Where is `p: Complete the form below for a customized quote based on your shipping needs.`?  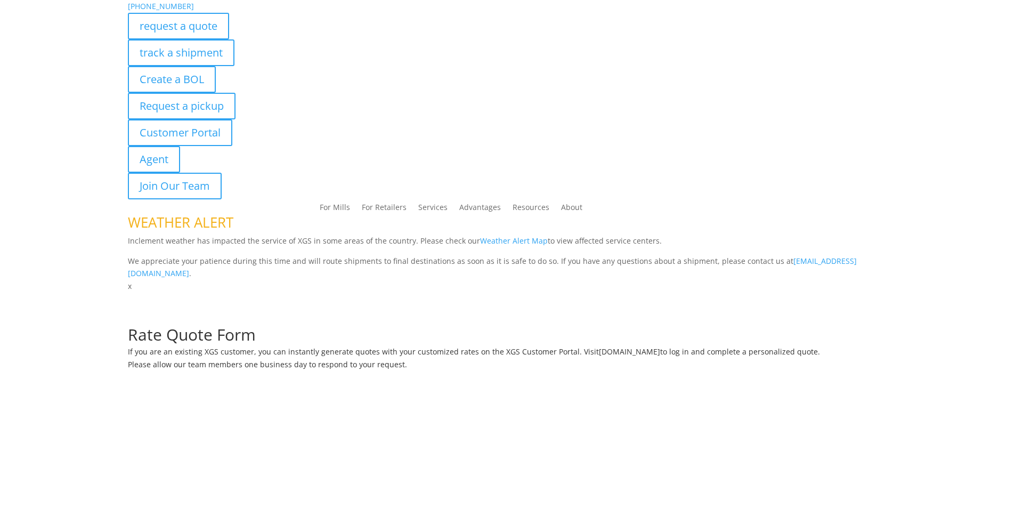
p: Complete the form below for a customized quote based on your shipping needs. is located at coordinates (511, 320).